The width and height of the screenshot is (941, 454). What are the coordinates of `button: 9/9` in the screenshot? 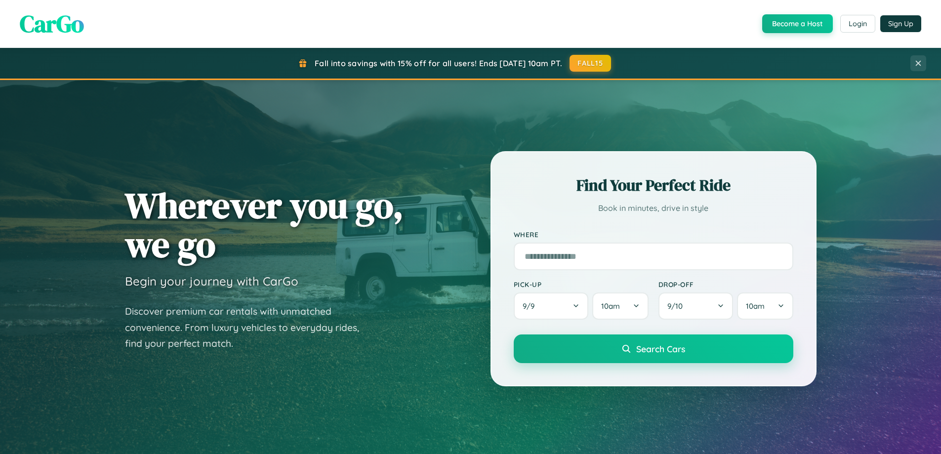 It's located at (551, 306).